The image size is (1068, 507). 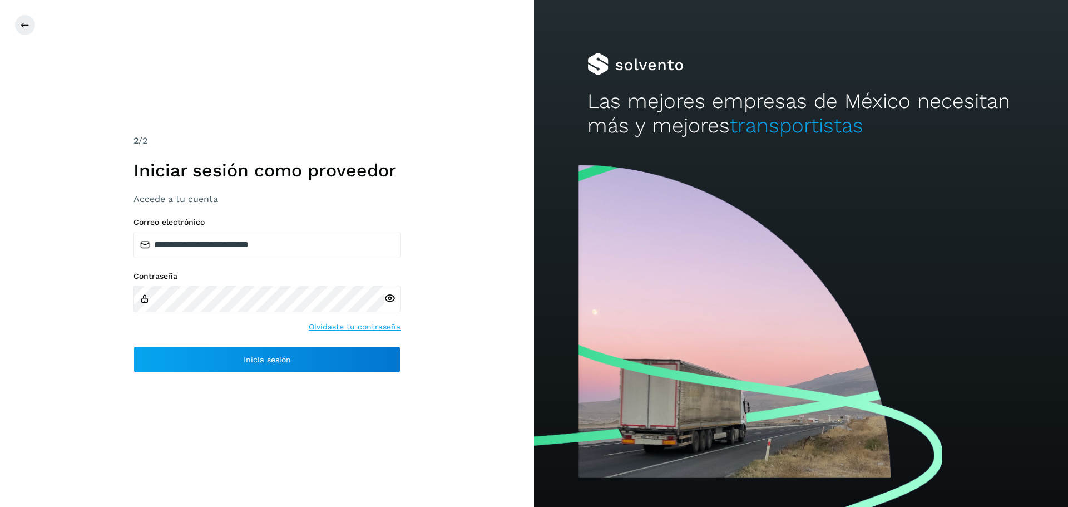 I want to click on span: 2, so click(x=136, y=140).